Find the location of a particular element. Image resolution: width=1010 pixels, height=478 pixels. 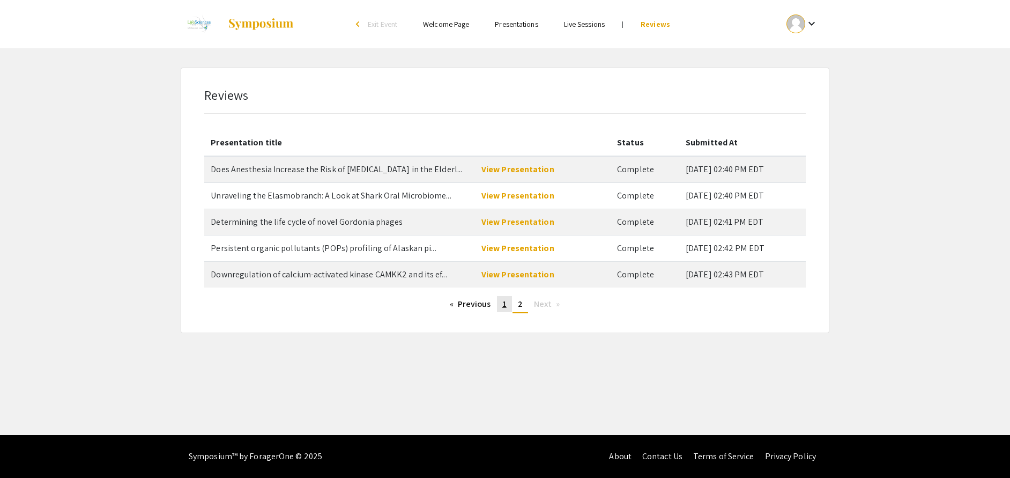

button: Expand account dropdown is located at coordinates (802, 24).